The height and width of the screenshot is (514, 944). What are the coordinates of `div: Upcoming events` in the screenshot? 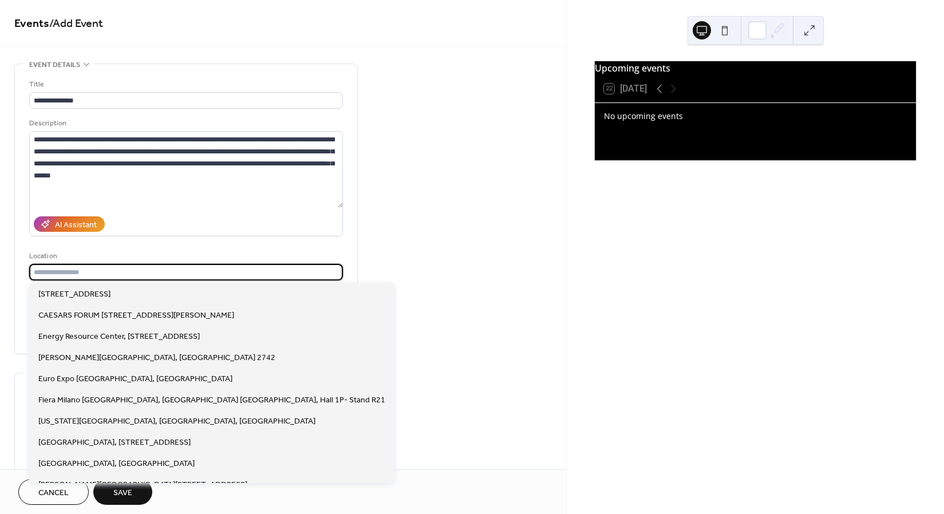 It's located at (755, 68).